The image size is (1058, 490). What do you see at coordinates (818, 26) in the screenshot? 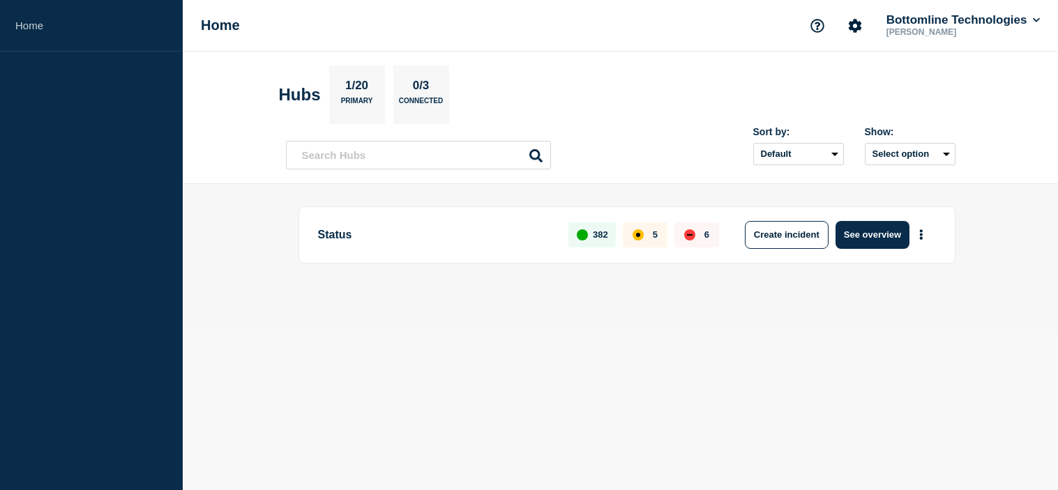
I see `button: Support` at bounding box center [818, 26].